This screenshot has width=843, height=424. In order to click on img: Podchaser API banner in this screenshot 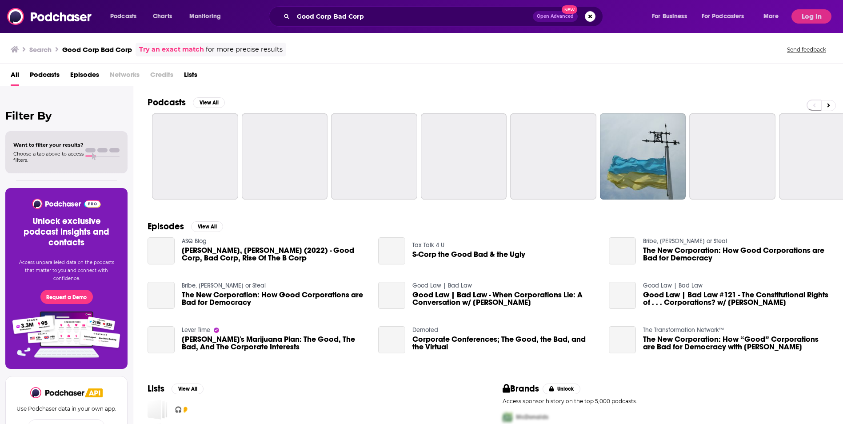, I will do `click(94, 393)`.